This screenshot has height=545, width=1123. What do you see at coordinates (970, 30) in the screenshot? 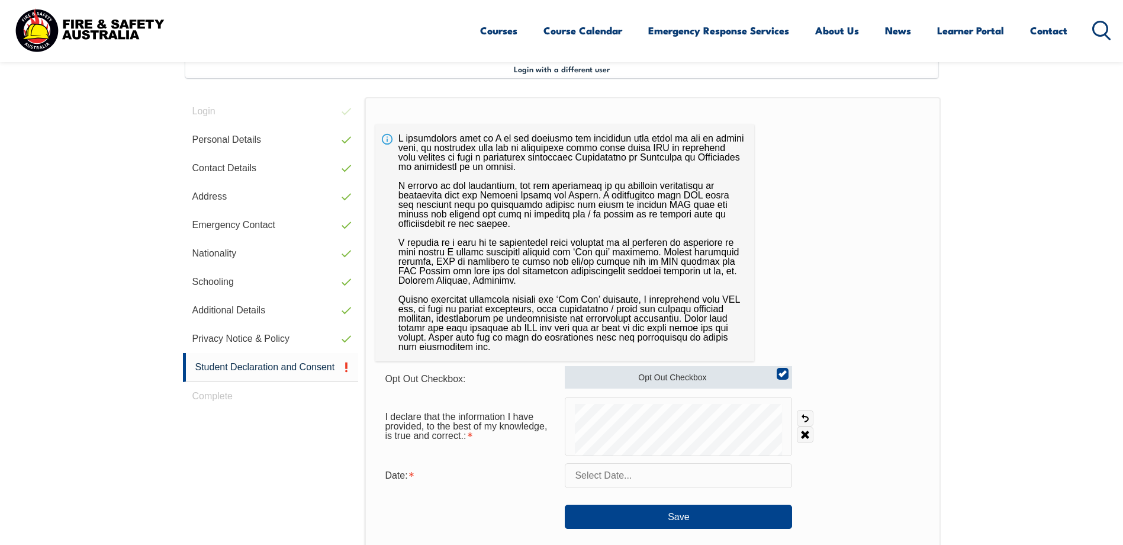
I see `a: Learner Portal` at bounding box center [970, 30].